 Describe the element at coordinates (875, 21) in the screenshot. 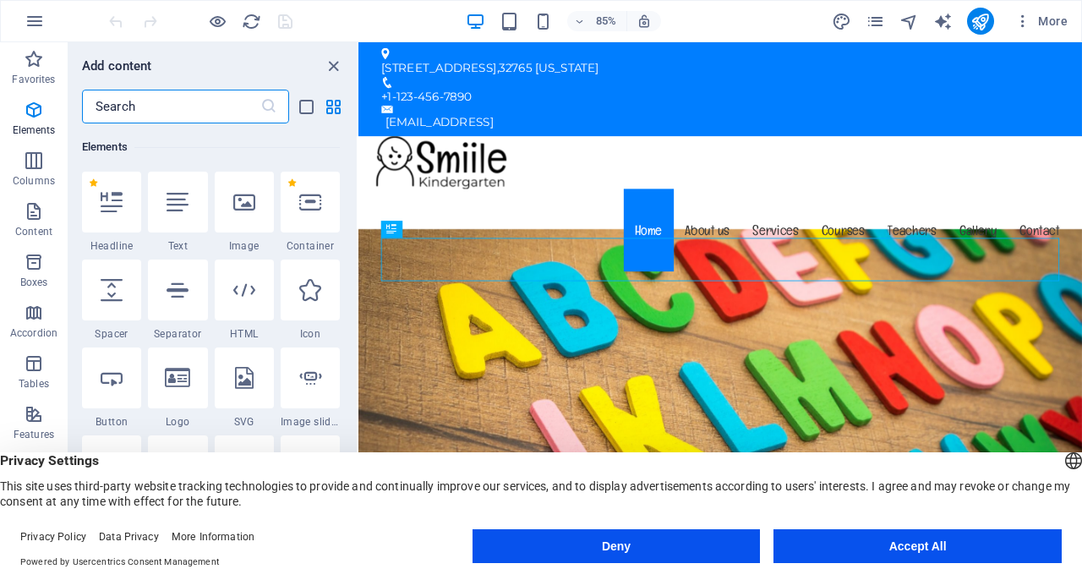

I see `i: Pages (Ctrl+Alt+S)` at that location.